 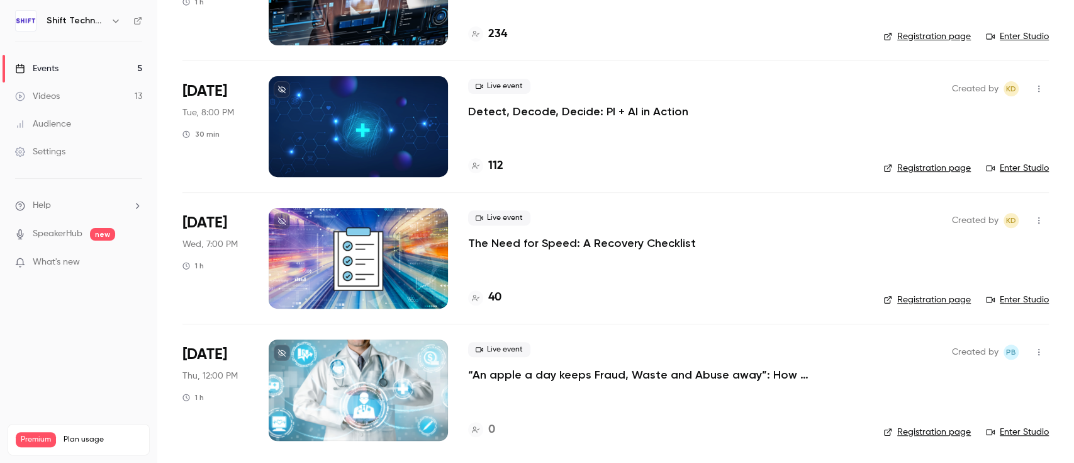 I want to click on a: 112, so click(x=486, y=166).